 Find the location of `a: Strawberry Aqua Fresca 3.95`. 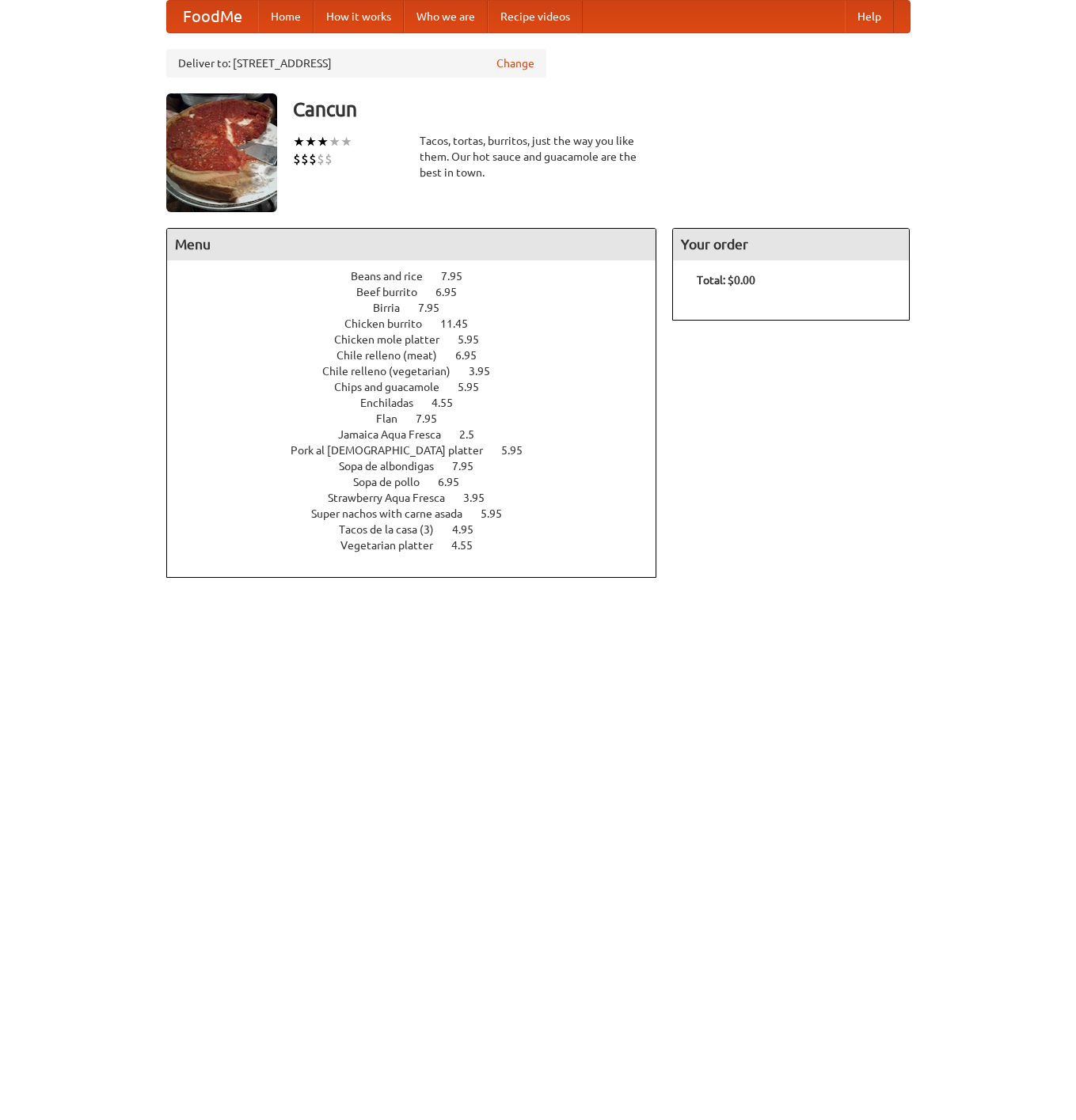

a: Strawberry Aqua Fresca 3.95 is located at coordinates (420, 498).